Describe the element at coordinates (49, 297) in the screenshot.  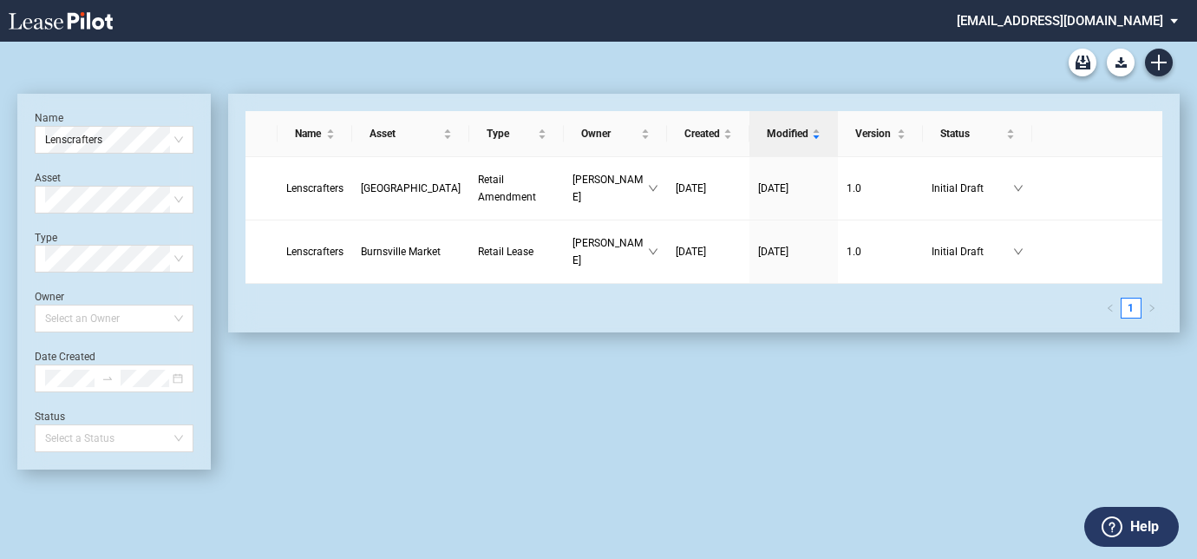
I see `label: Owner` at that location.